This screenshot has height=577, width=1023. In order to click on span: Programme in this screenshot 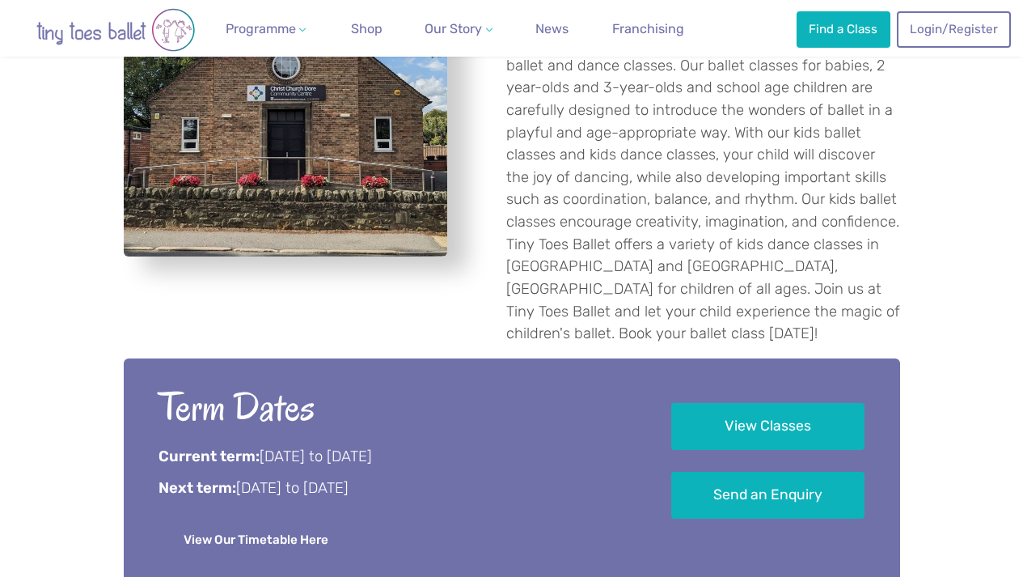, I will do `click(260, 28)`.